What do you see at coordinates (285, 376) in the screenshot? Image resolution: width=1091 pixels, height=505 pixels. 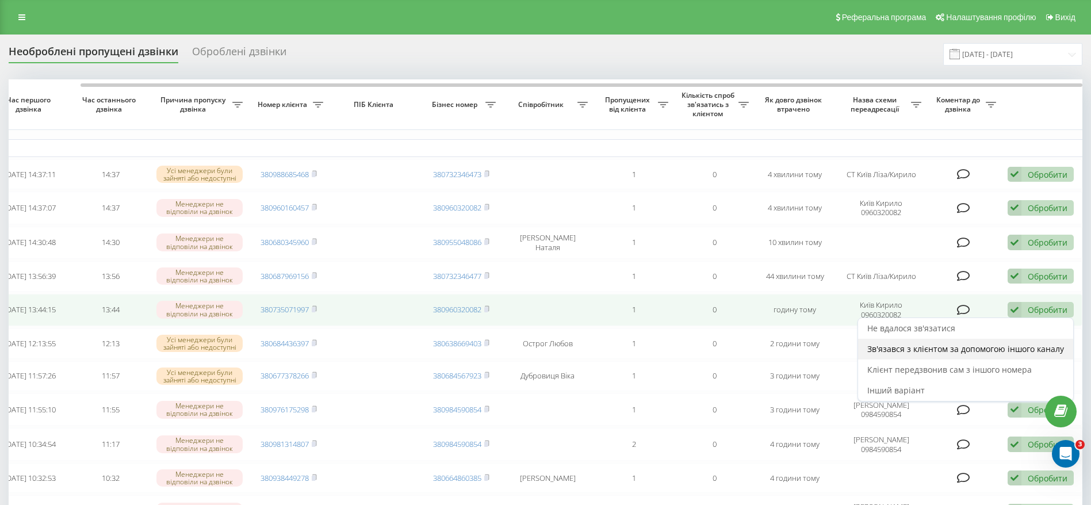 I see `a: 380677378266` at bounding box center [285, 376].